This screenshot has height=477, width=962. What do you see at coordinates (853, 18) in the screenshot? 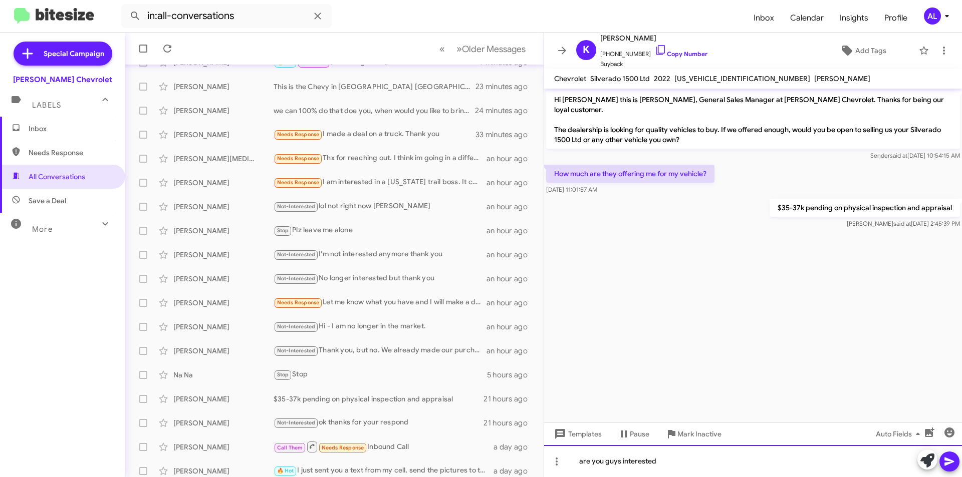
I see `span: Insights` at bounding box center [853, 18].